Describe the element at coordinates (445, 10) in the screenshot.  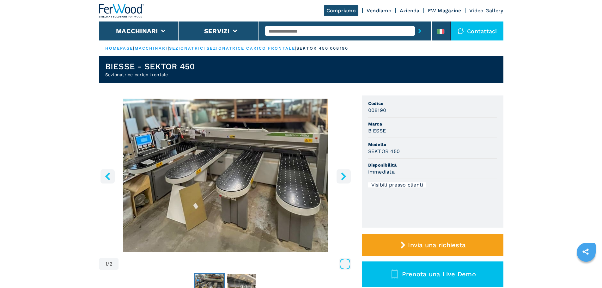
I see `a: FW Magazine` at that location.